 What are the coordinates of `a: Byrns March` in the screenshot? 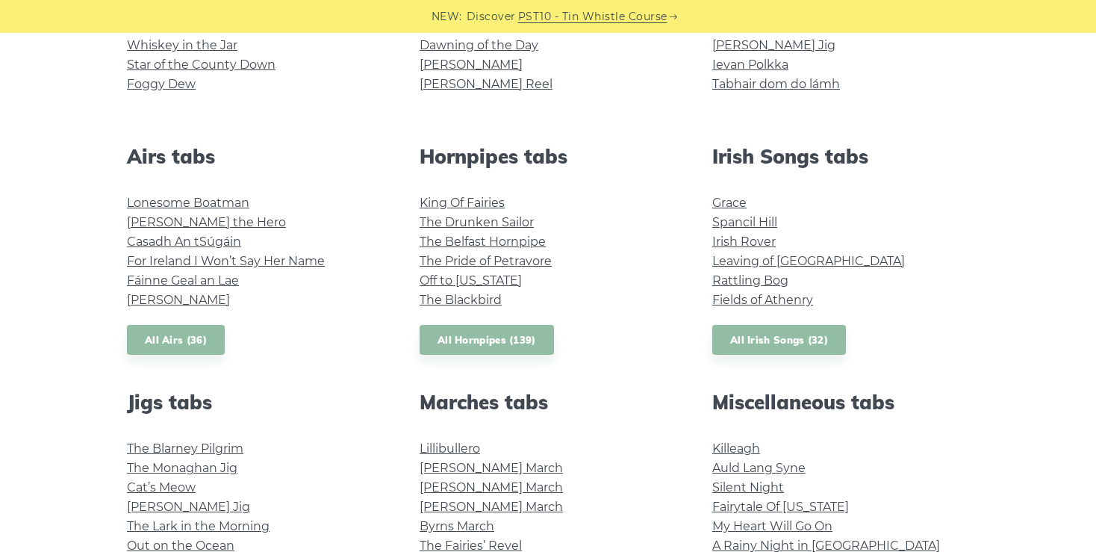 It's located at (457, 526).